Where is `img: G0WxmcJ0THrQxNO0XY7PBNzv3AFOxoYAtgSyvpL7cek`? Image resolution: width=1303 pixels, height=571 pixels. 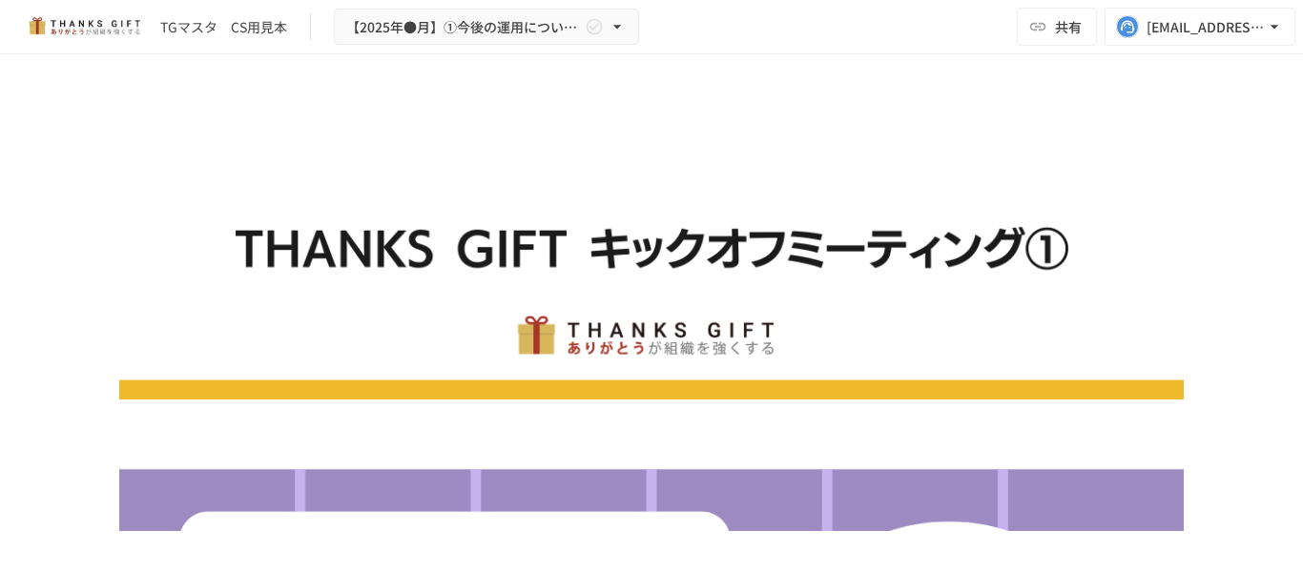
img: G0WxmcJ0THrQxNO0XY7PBNzv3AFOxoYAtgSyvpL7cek is located at coordinates (652, 266).